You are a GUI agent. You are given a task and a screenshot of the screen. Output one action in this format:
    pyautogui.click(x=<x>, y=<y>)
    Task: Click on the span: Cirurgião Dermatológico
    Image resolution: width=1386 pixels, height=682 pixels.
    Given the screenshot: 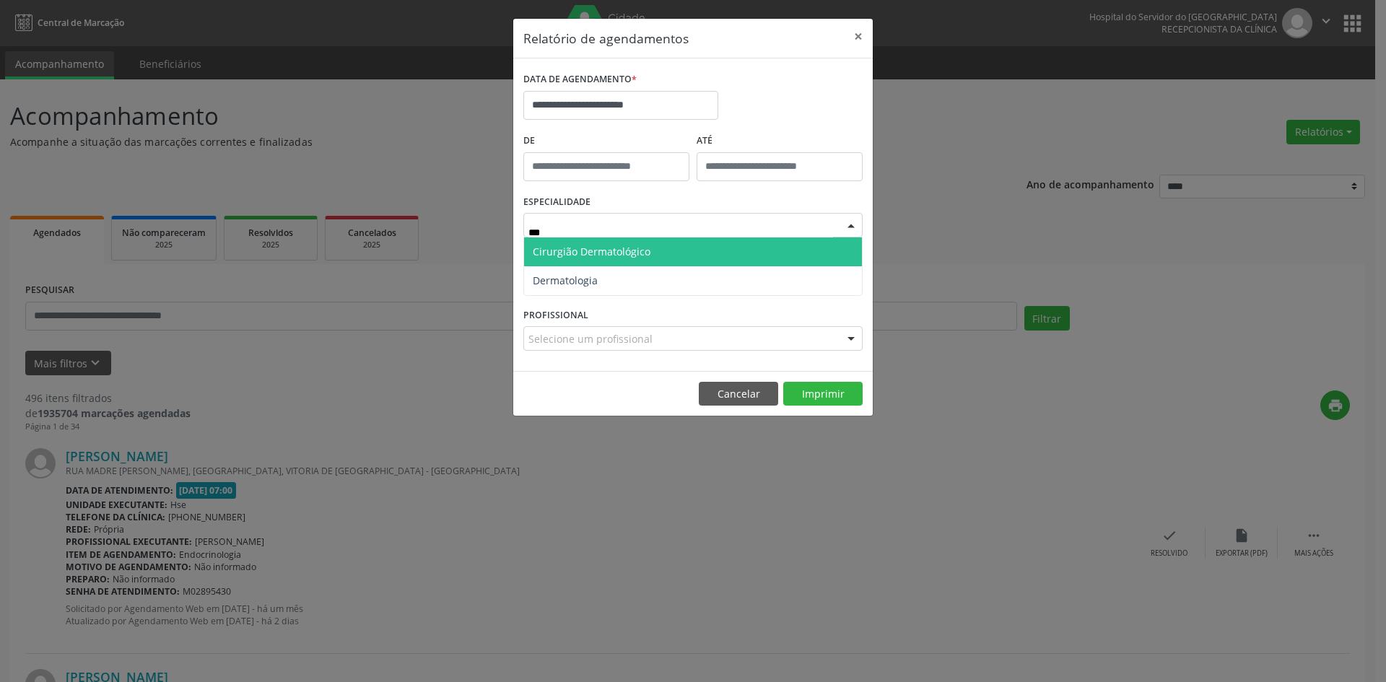 What is the action you would take?
    pyautogui.click(x=591, y=251)
    